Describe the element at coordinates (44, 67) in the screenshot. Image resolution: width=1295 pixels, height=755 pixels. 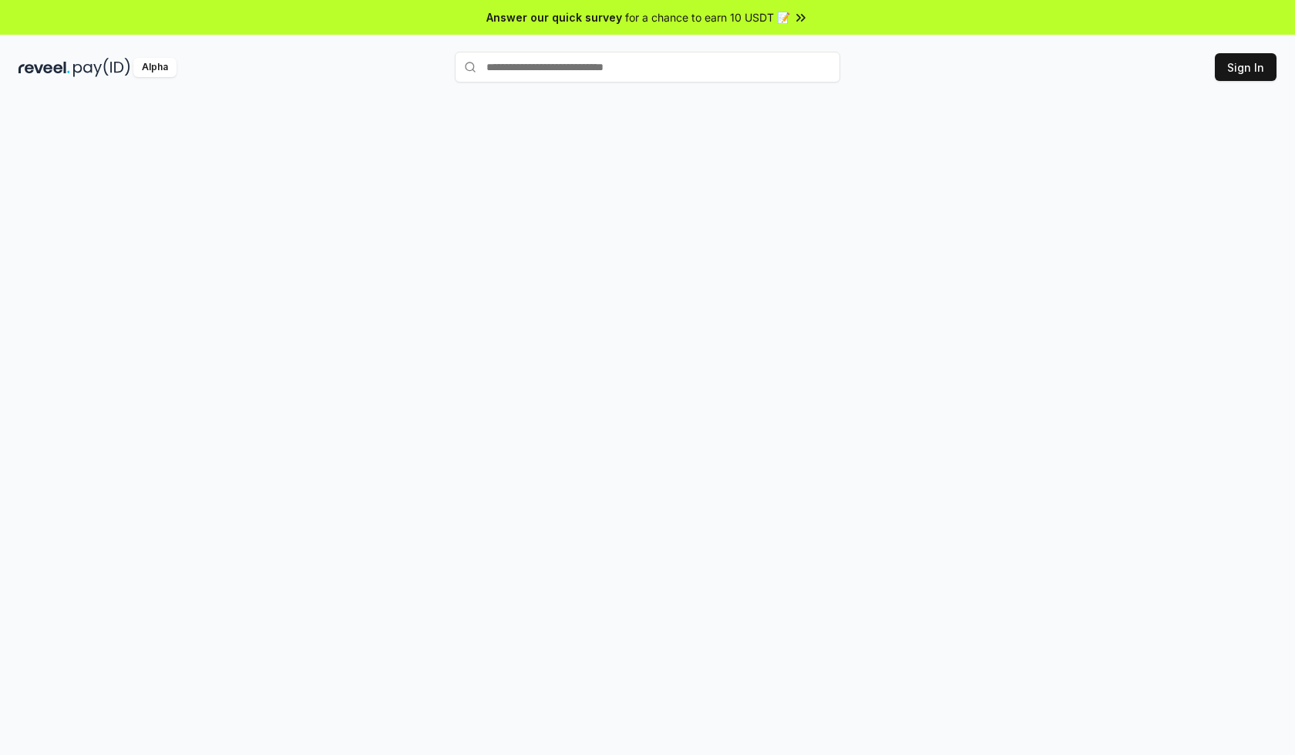
I see `img: reveel_dark` at that location.